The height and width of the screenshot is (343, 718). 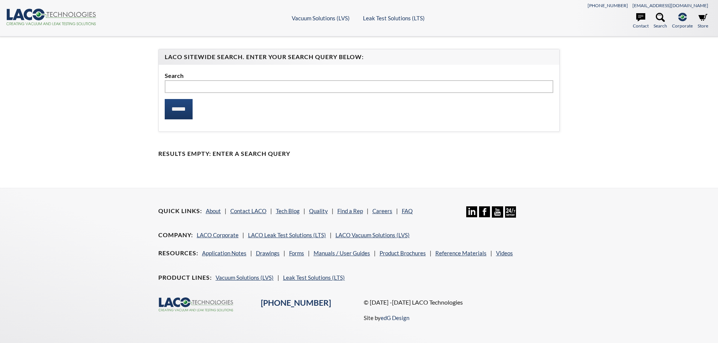 What do you see at coordinates (461, 253) in the screenshot?
I see `a: Reference Materials` at bounding box center [461, 253].